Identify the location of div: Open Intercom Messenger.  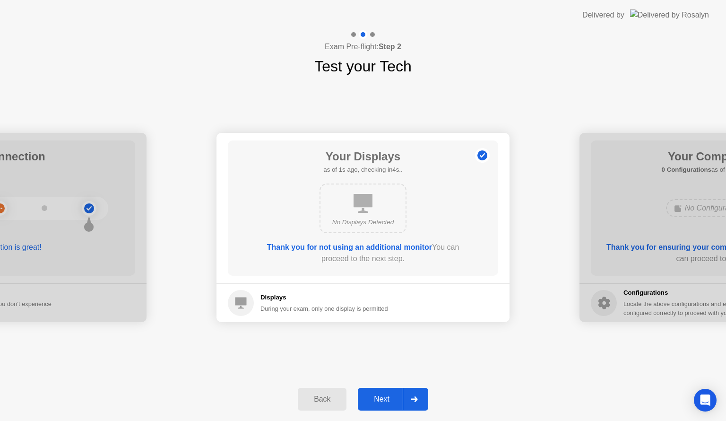
(706, 400).